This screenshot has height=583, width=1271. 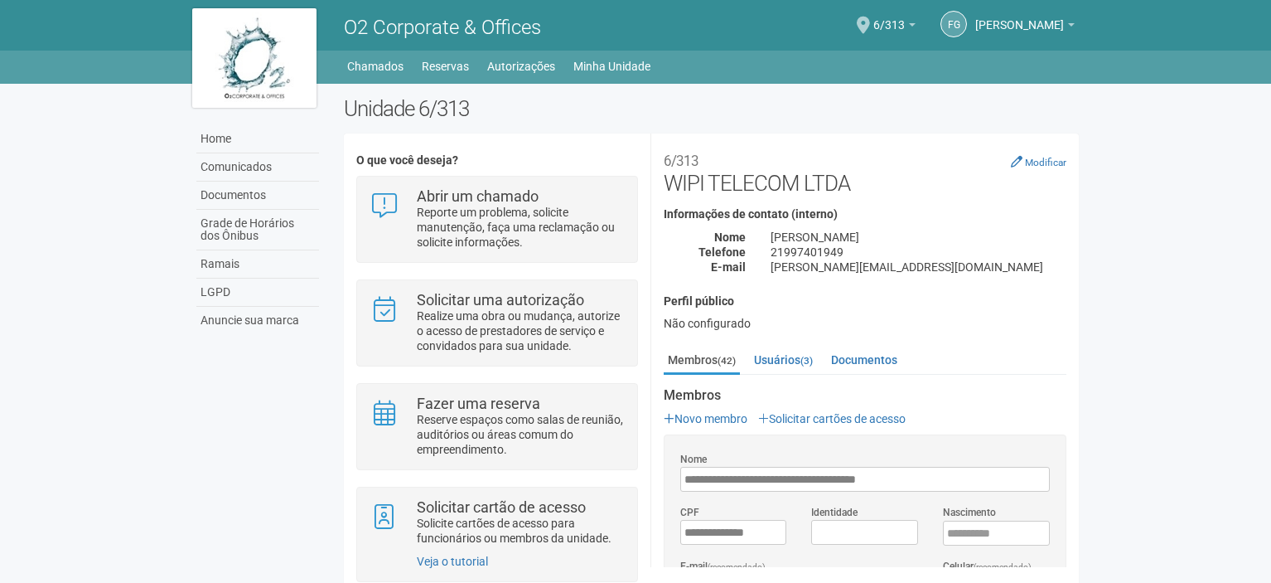 What do you see at coordinates (477, 196) in the screenshot?
I see `strong: Abrir um chamado` at bounding box center [477, 196].